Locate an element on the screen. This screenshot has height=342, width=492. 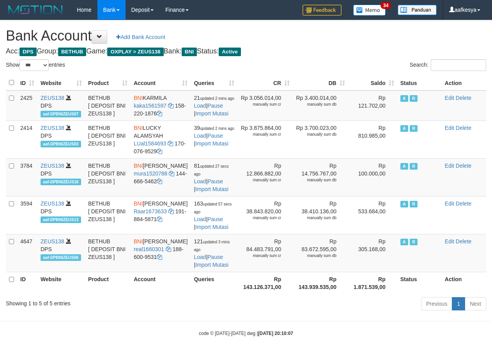
span: updated 2 mins ago is located at coordinates (217, 128).